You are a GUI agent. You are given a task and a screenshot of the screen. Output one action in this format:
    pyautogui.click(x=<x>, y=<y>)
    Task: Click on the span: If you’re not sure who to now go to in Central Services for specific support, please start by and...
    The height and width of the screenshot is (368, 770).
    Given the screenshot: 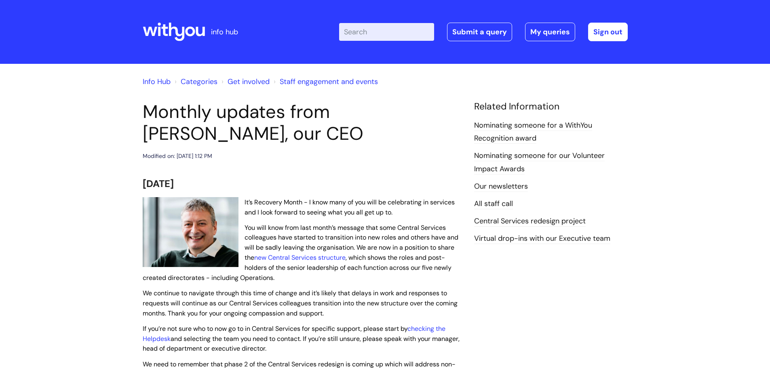 What is the action you would take?
    pyautogui.click(x=301, y=339)
    